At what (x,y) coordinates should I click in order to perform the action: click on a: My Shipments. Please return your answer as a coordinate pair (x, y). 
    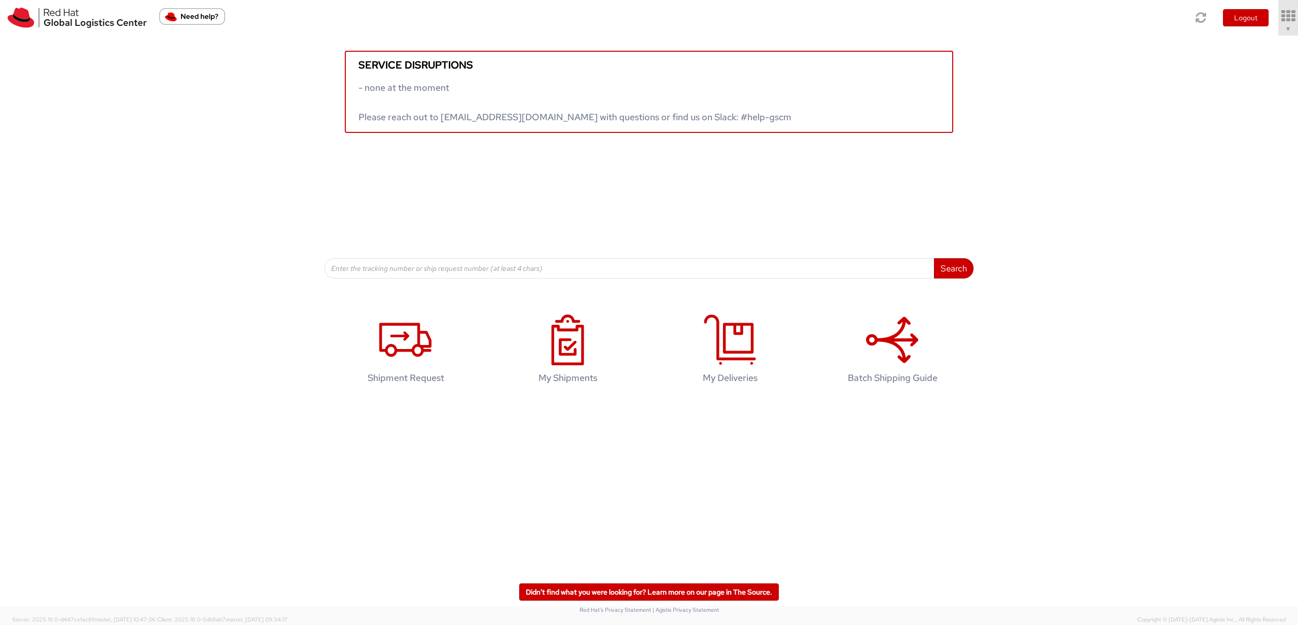
    Looking at the image, I should click on (568, 351).